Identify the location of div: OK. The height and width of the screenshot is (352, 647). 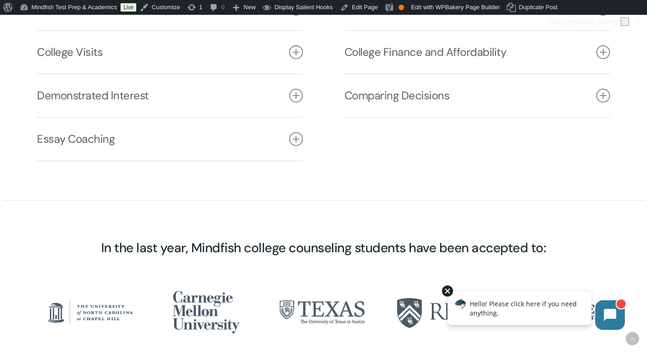
(401, 7).